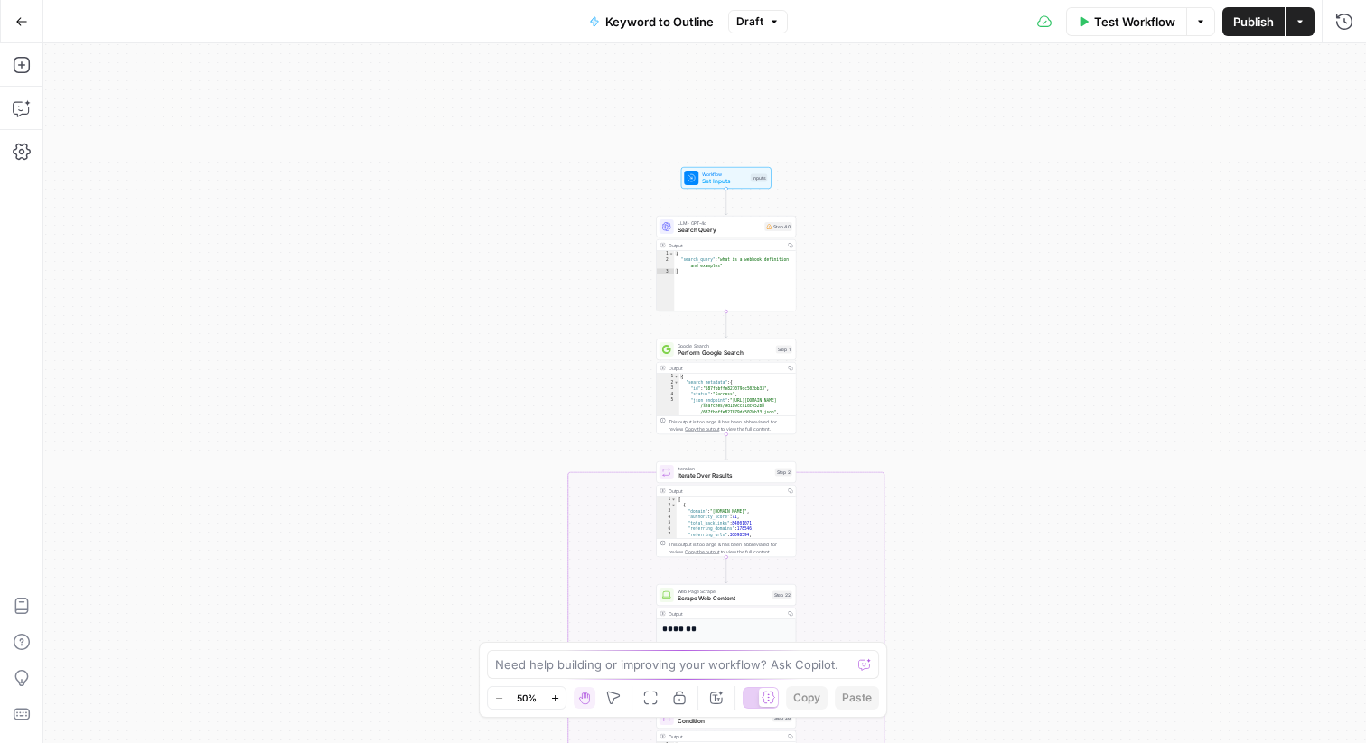 The width and height of the screenshot is (1366, 743). I want to click on span: Publish, so click(1253, 22).